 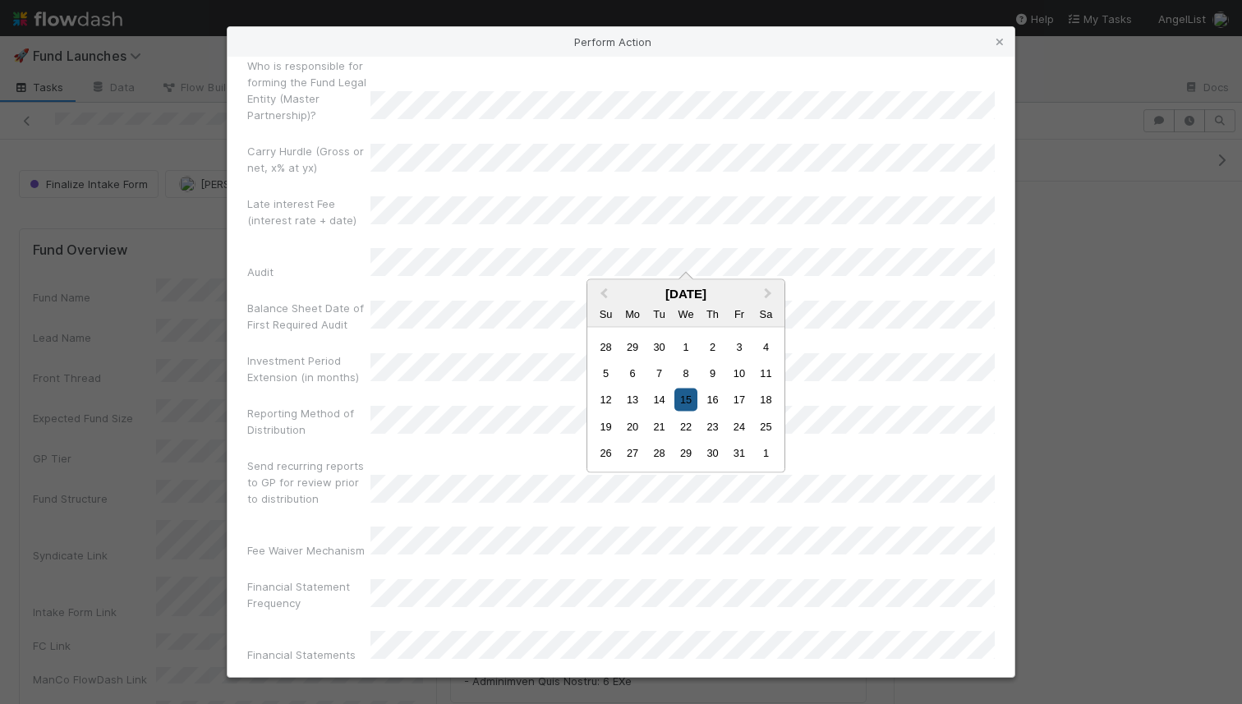 I want to click on div: Choose Monday, October 13th, 2025, so click(x=633, y=399).